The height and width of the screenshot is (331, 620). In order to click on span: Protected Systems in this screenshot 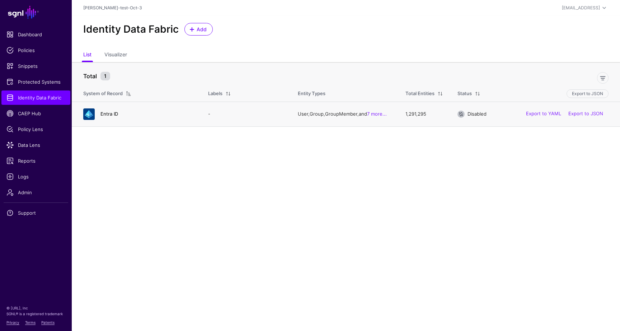, I will do `click(36, 82)`.